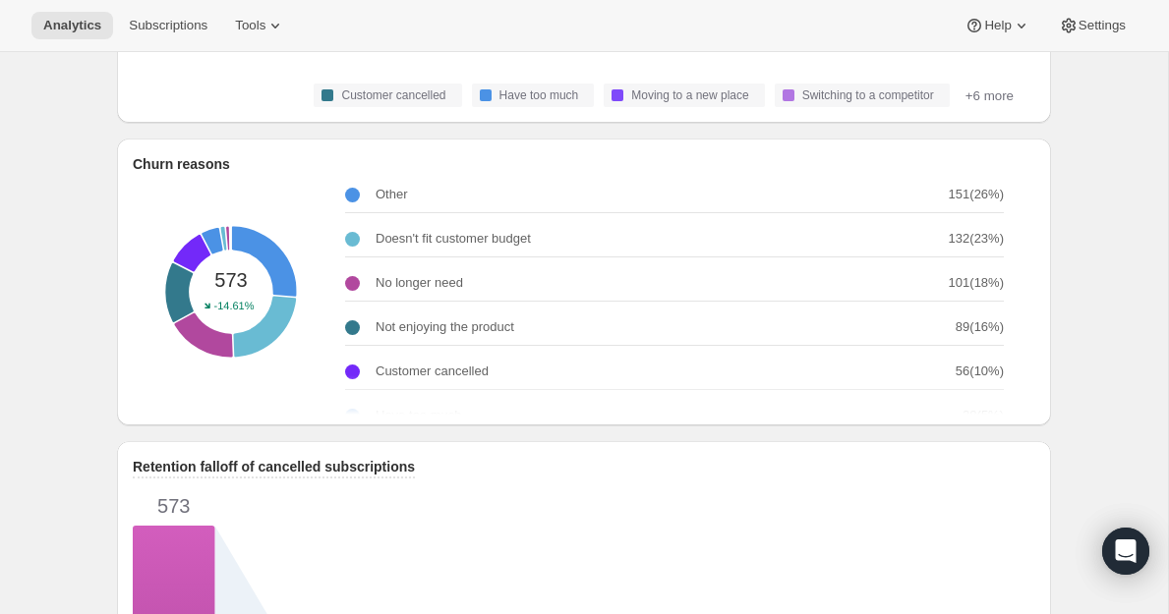  I want to click on span: 573, so click(173, 506).